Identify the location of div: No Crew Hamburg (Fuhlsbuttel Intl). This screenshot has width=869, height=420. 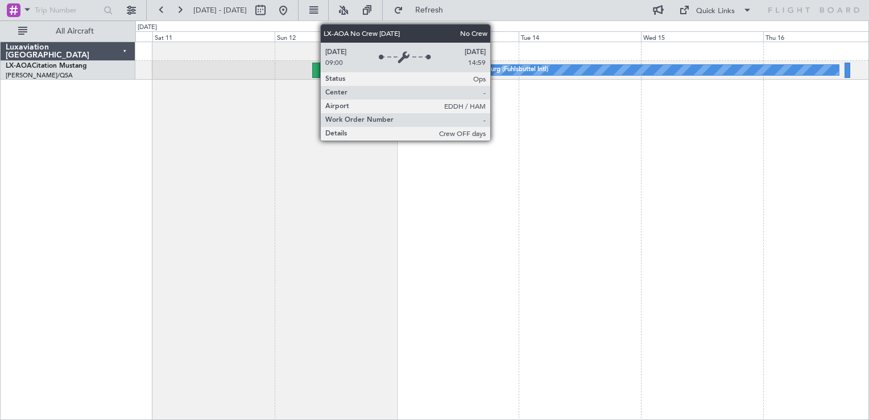
(497, 70).